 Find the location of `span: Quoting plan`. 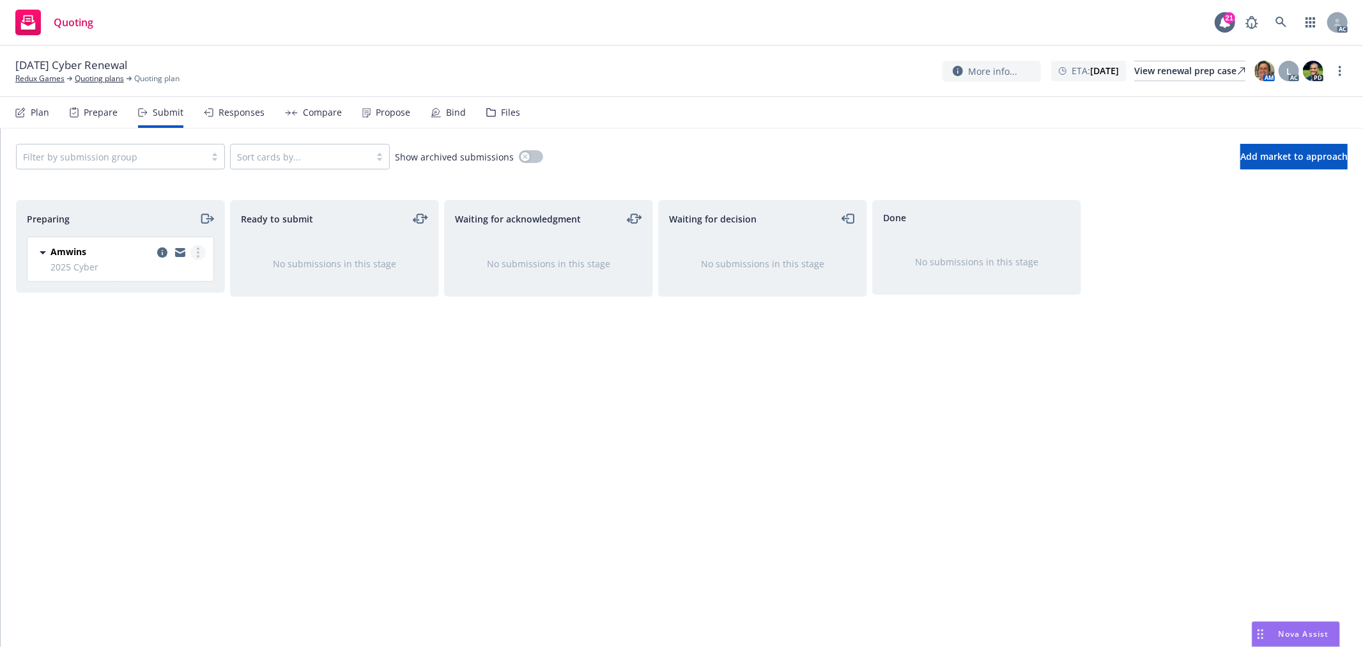

span: Quoting plan is located at coordinates (157, 79).